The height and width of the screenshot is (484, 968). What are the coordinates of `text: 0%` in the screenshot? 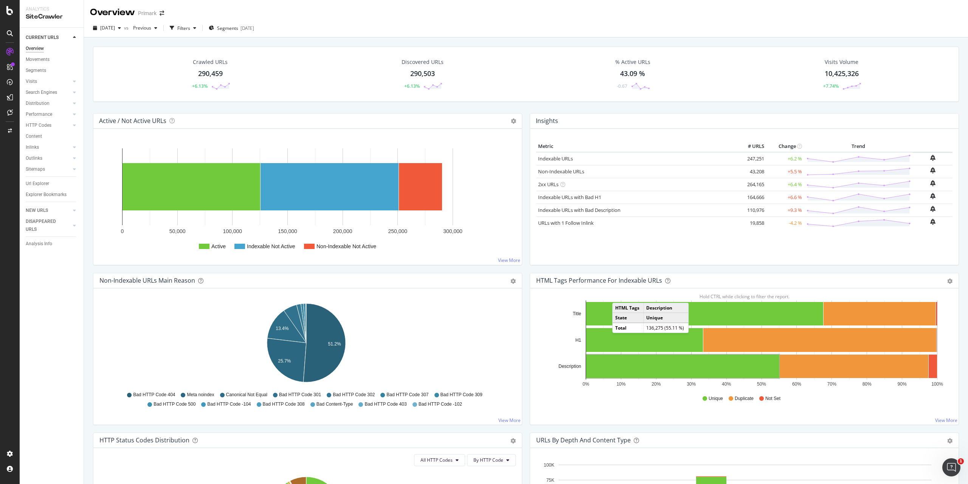 It's located at (586, 384).